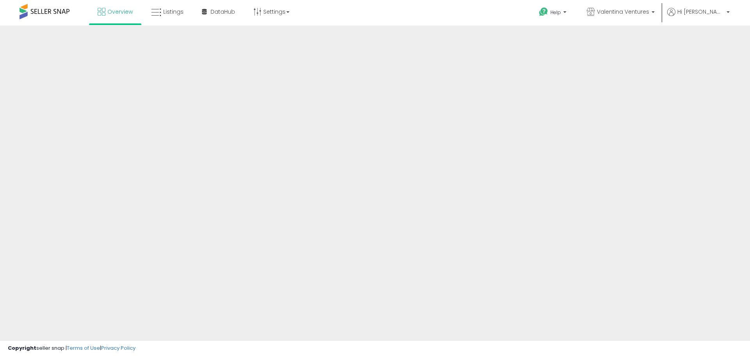 The image size is (750, 356). I want to click on strong: Copyright, so click(22, 348).